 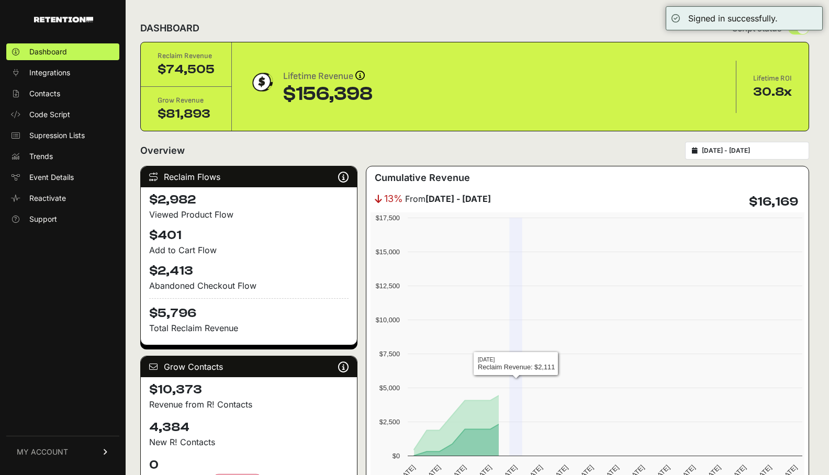 I want to click on span: Event Details, so click(x=51, y=177).